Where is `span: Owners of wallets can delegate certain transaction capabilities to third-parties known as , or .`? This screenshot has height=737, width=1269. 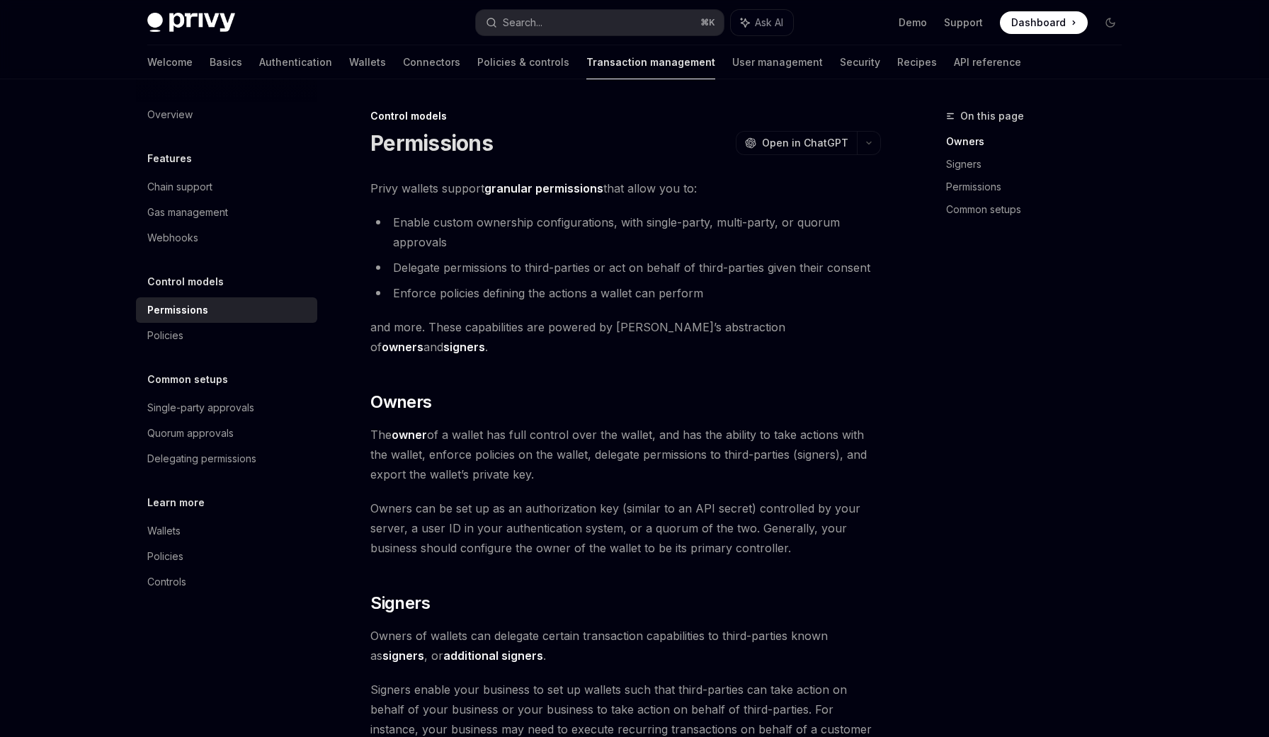 span: Owners of wallets can delegate certain transaction capabilities to third-parties known as , or . is located at coordinates (625, 646).